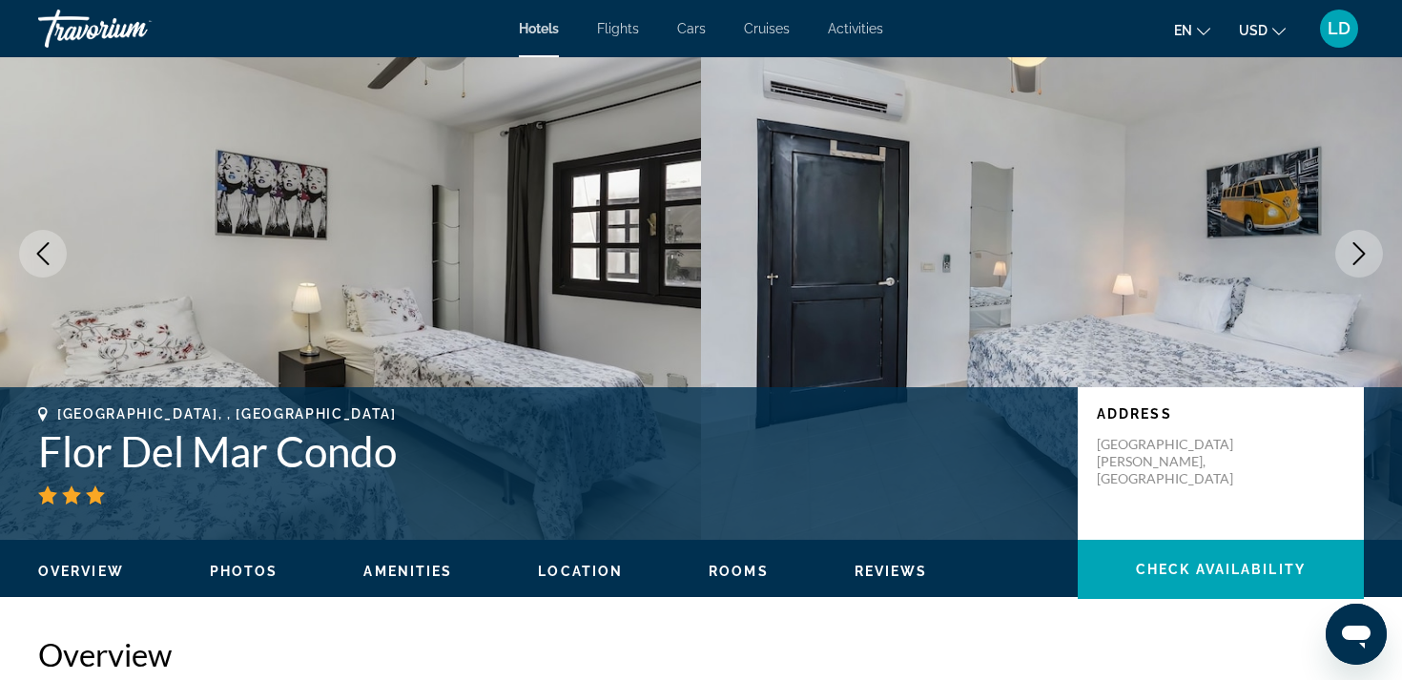  What do you see at coordinates (738, 571) in the screenshot?
I see `span: Rooms` at bounding box center [738, 571].